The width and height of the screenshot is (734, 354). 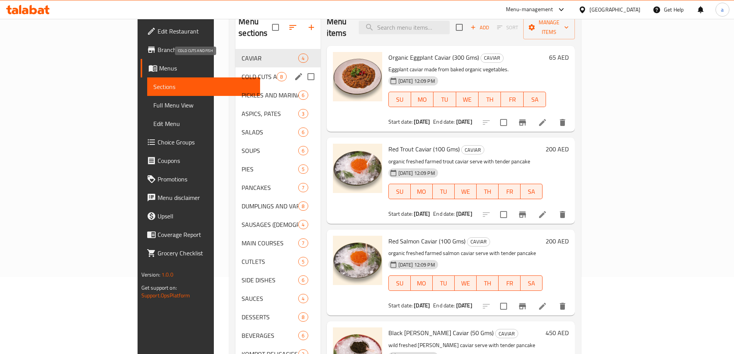 What do you see at coordinates (557, 149) in the screenshot?
I see `h6: 200 AED` at bounding box center [557, 149].